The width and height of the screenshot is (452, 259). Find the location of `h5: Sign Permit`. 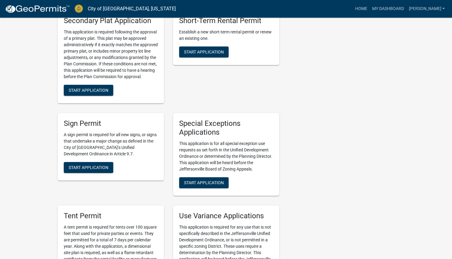

h5: Sign Permit is located at coordinates (111, 123).